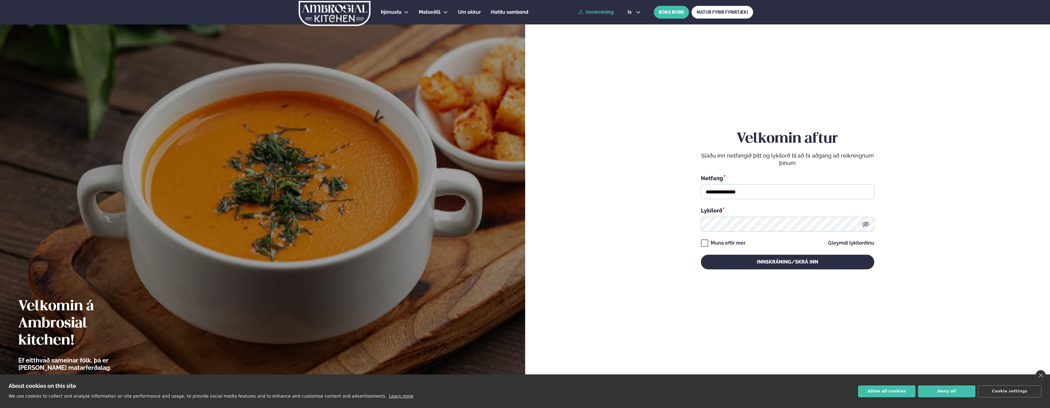  Describe the element at coordinates (334, 13) in the screenshot. I see `img: logo` at that location.